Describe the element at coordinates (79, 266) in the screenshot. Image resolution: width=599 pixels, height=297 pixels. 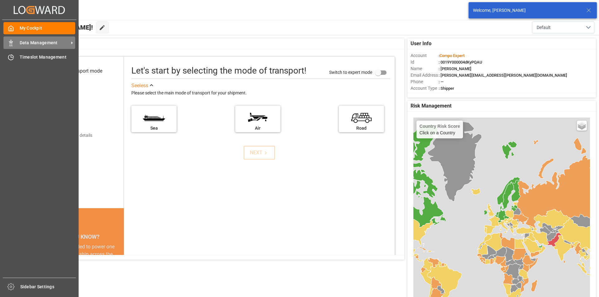
I see `div: The energy needed to power one large container ship across the ocean in a single day is the same ...` at that location.